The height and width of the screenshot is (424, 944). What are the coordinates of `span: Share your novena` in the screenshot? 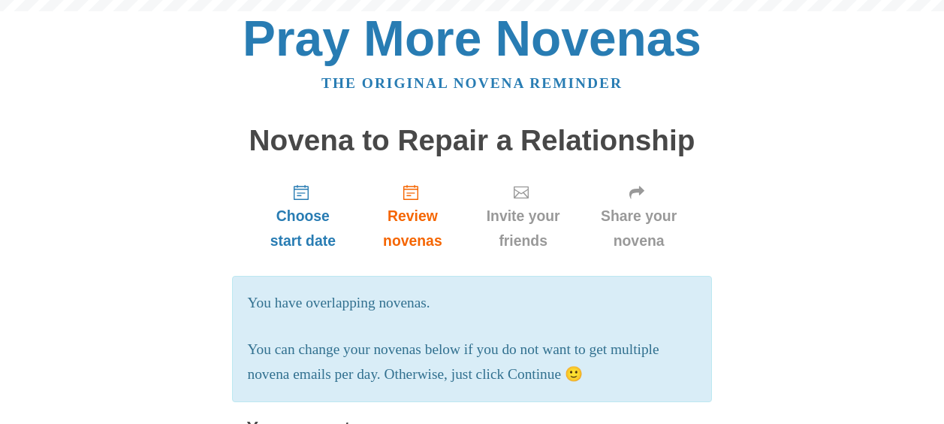 It's located at (639, 228).